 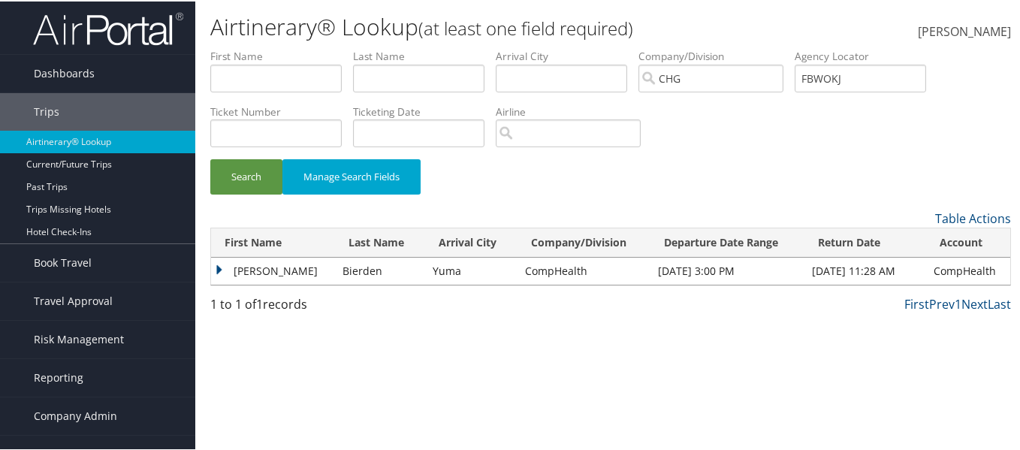 I want to click on th: Company/Division, so click(x=584, y=241).